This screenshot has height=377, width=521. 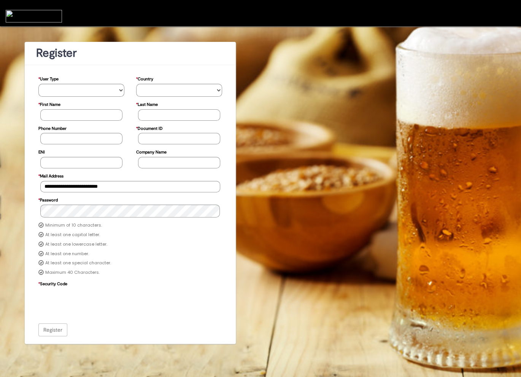 What do you see at coordinates (130, 53) in the screenshot?
I see `h1: Register` at bounding box center [130, 53].